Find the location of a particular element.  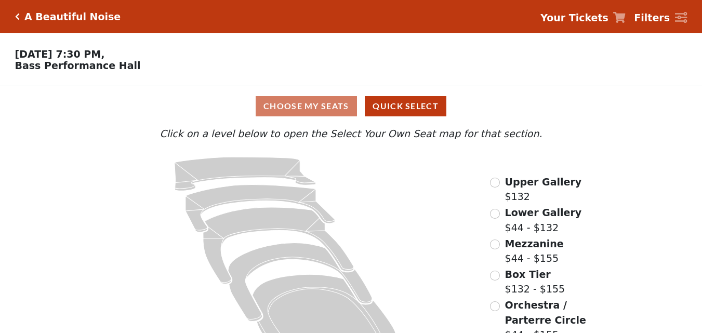

strong: Your Tickets is located at coordinates (574, 18).